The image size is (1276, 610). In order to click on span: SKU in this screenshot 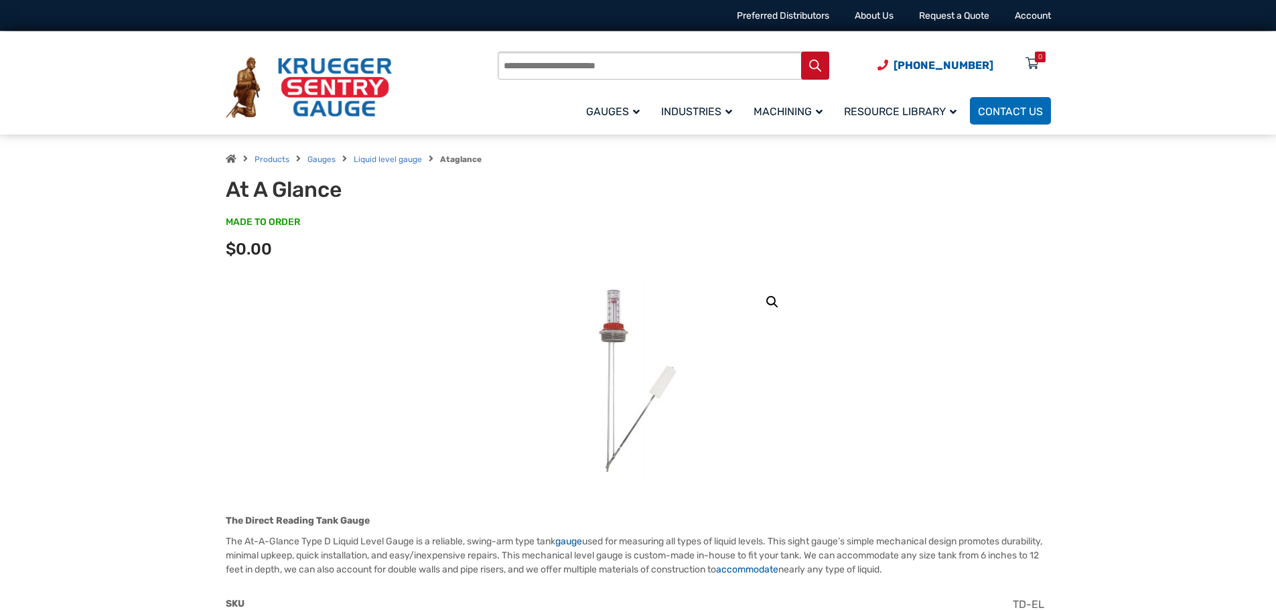, I will do `click(235, 603)`.